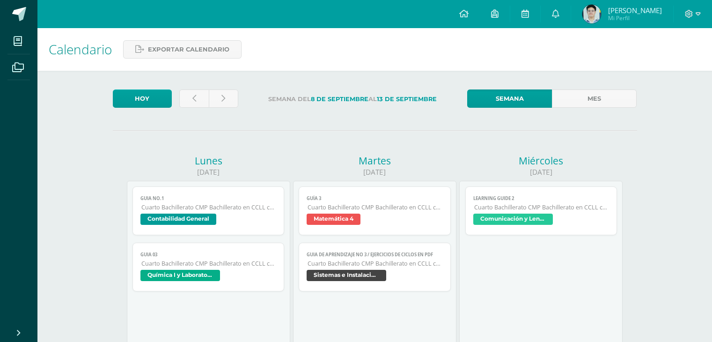 This screenshot has width=712, height=342. What do you see at coordinates (374, 254) in the screenshot?
I see `span: GUIA DE APRENDIZAJE NO 3 / EJERCICIOS DE CICLOS EN PDF` at bounding box center [374, 254].